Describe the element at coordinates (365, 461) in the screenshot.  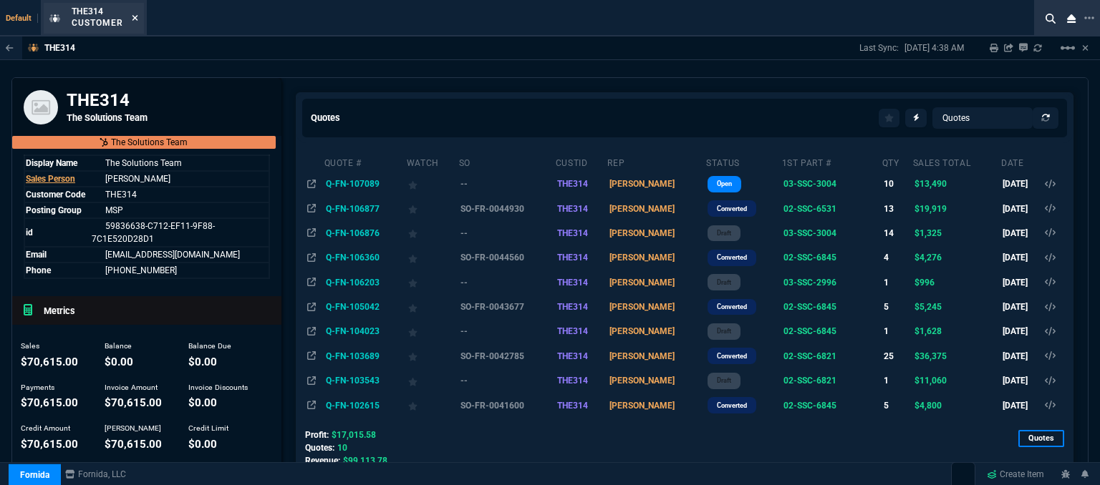
I see `span: $99,113.78` at that location.